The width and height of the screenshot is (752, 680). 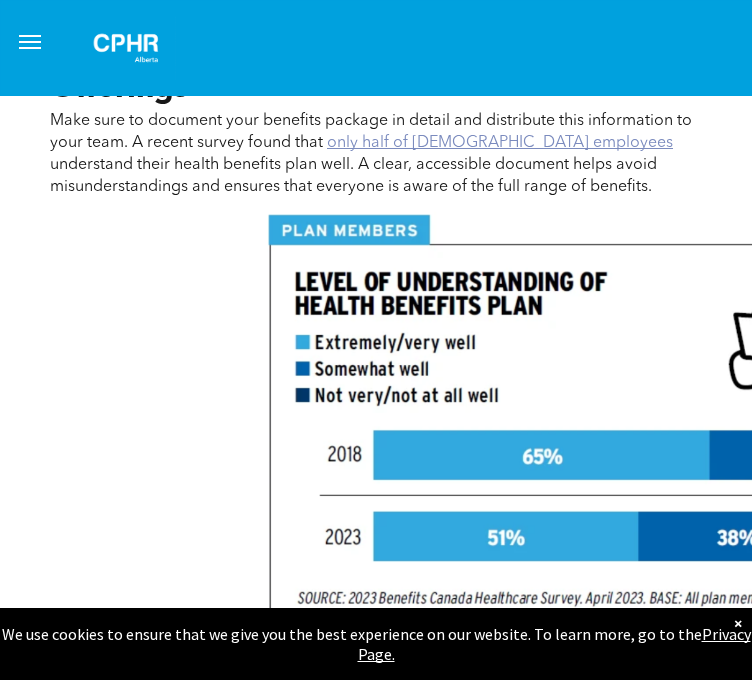 What do you see at coordinates (554, 644) in the screenshot?
I see `a: Privacy Page.` at bounding box center [554, 644].